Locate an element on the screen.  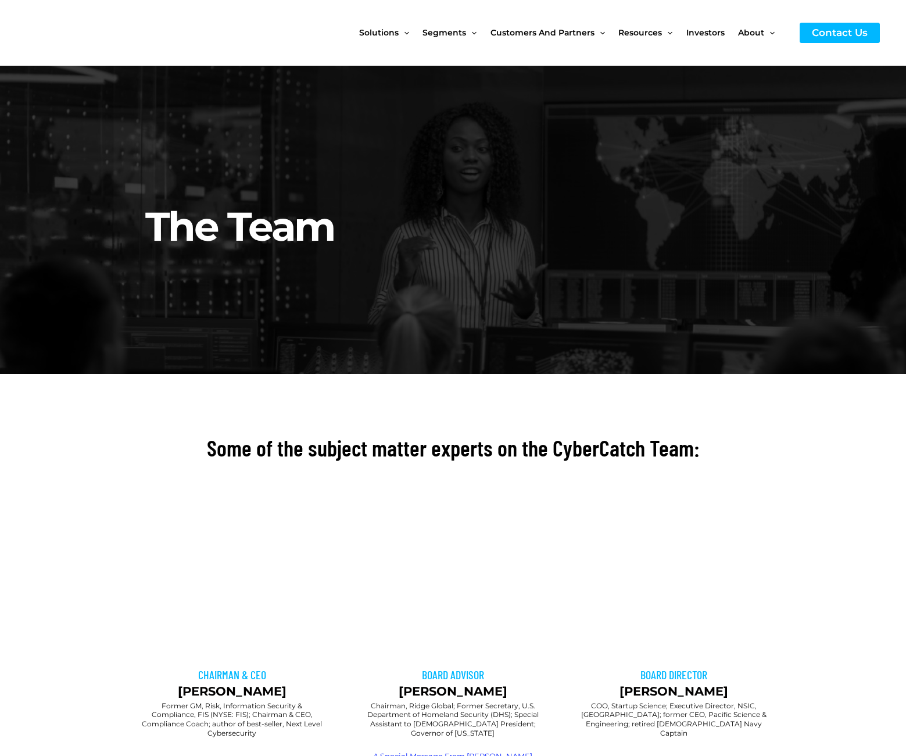
span: Resources is located at coordinates (640, 33).